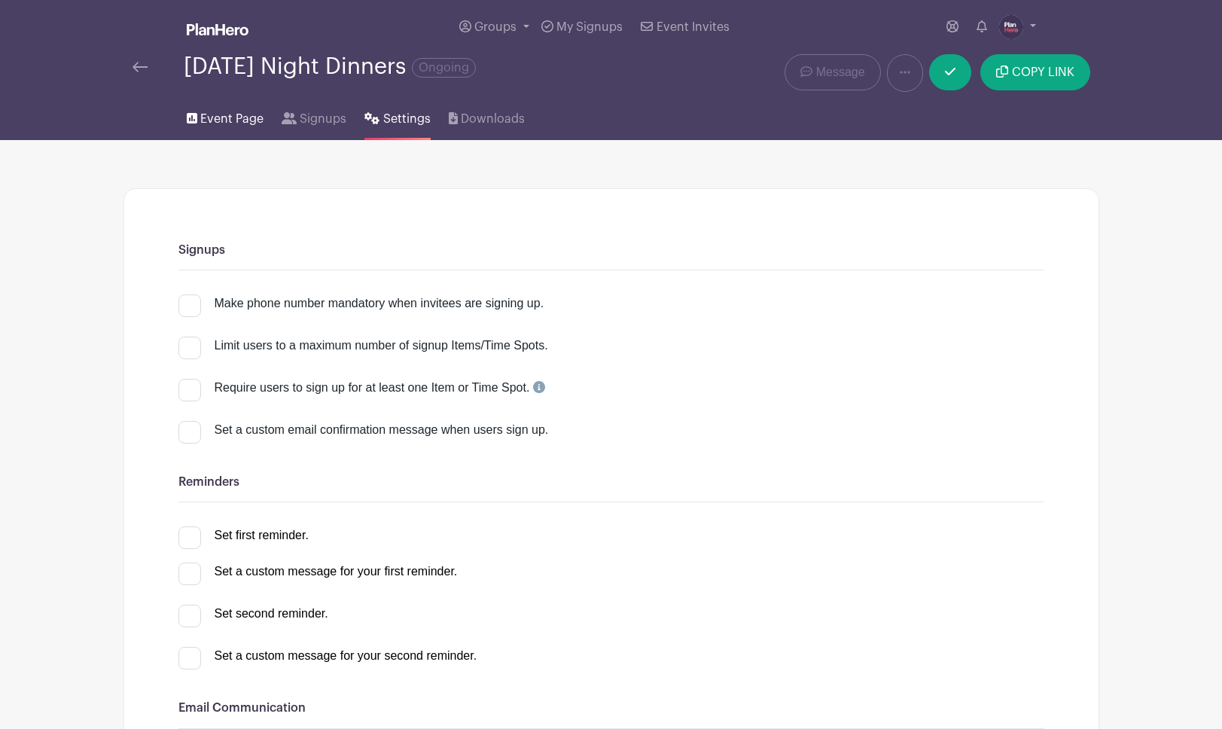 The height and width of the screenshot is (729, 1222). What do you see at coordinates (346, 656) in the screenshot?
I see `div: Set a custom message for your second reminder.` at bounding box center [346, 656].